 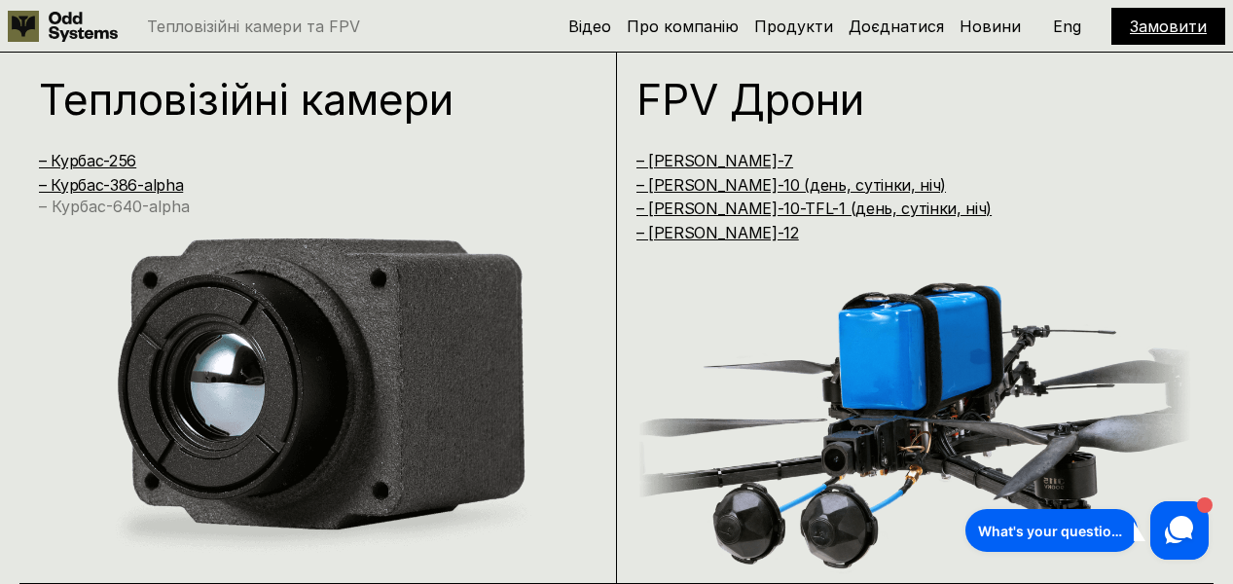 I want to click on a: Продукти, so click(x=793, y=26).